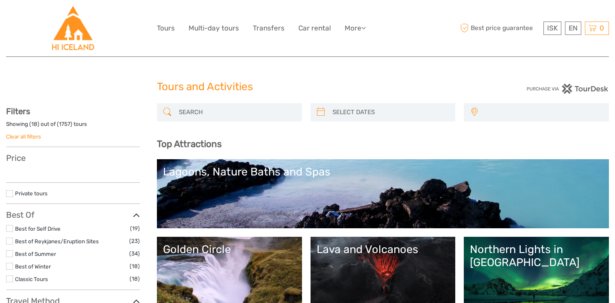 This screenshot has height=303, width=615. Describe the element at coordinates (35, 254) in the screenshot. I see `a: Best of Summer` at that location.